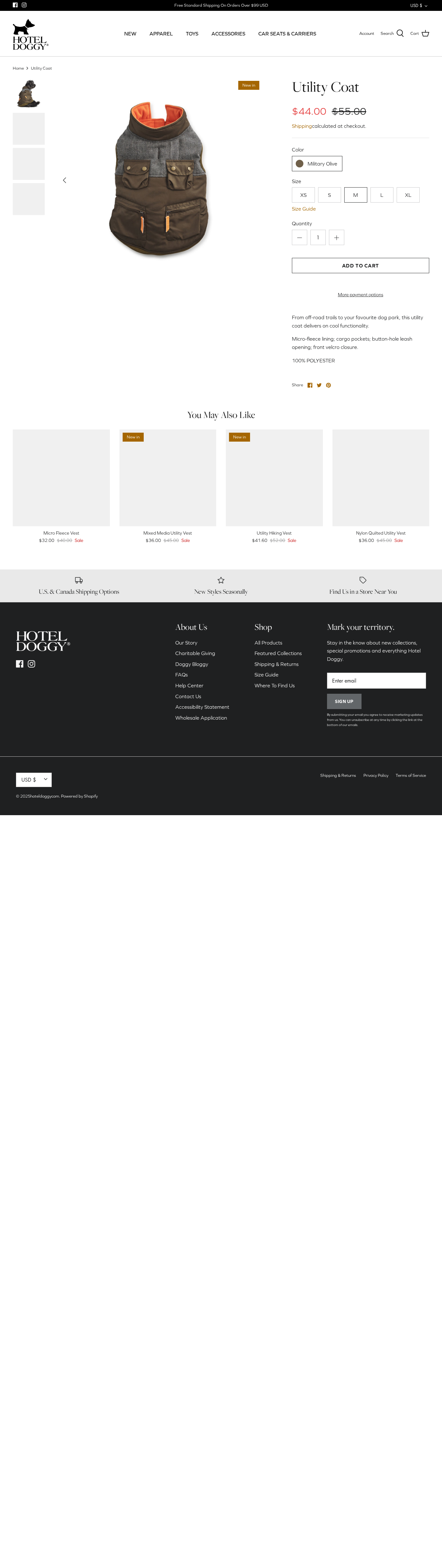  What do you see at coordinates (377, 627) in the screenshot?
I see `h6: Mark your territory.` at bounding box center [377, 627].